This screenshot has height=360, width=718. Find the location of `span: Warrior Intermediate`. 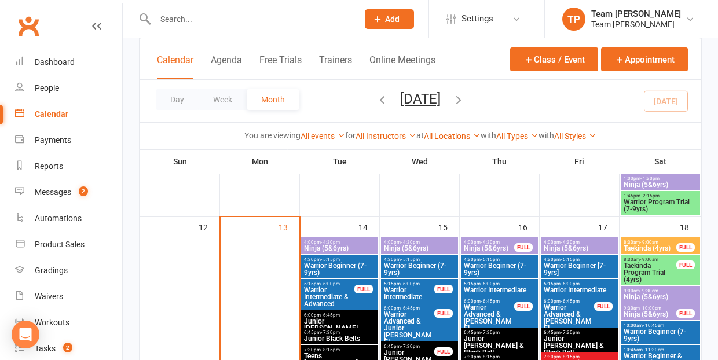

span: Warrior Intermediate is located at coordinates (579, 290).